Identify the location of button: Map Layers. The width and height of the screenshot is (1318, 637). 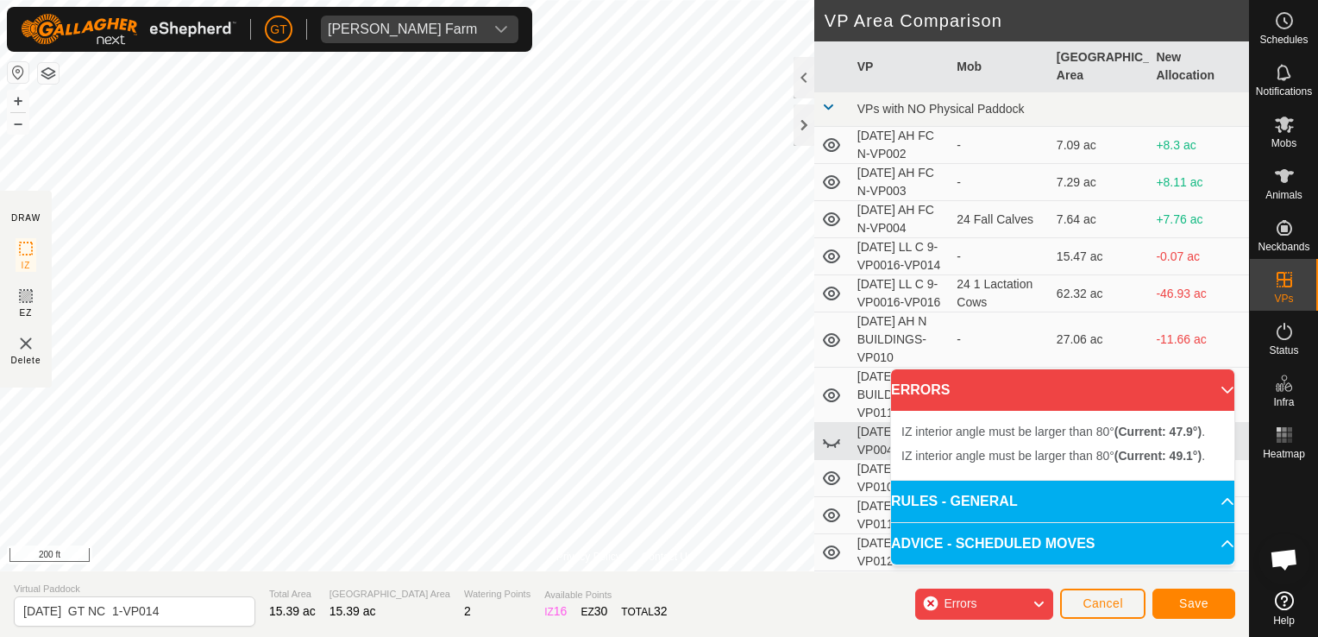
(48, 73).